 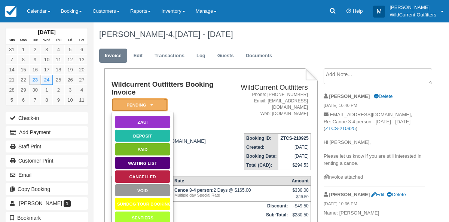 What do you see at coordinates (194, 190) in the screenshot?
I see `strong: Canoe 3-4 person` at bounding box center [194, 190].